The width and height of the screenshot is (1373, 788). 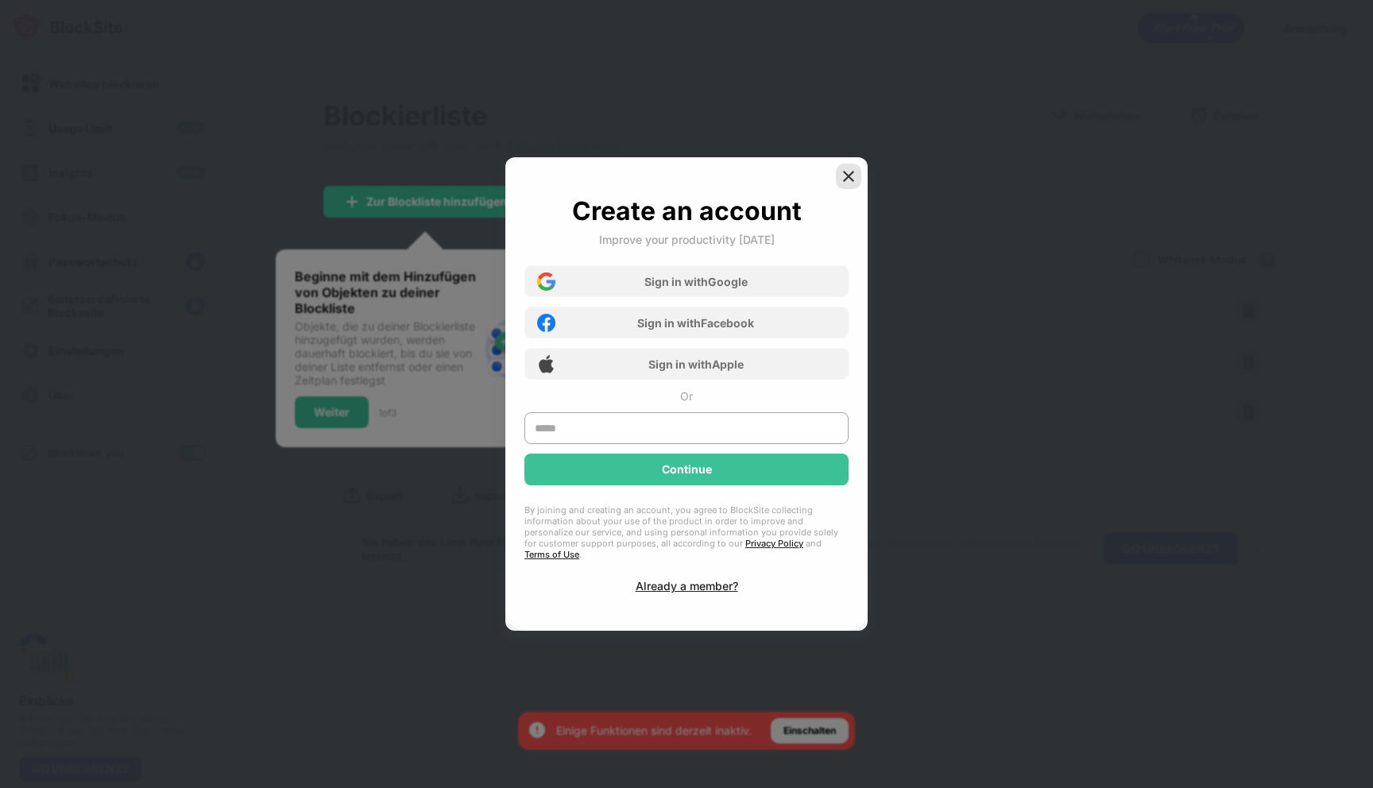 I want to click on div: Continue, so click(x=687, y=470).